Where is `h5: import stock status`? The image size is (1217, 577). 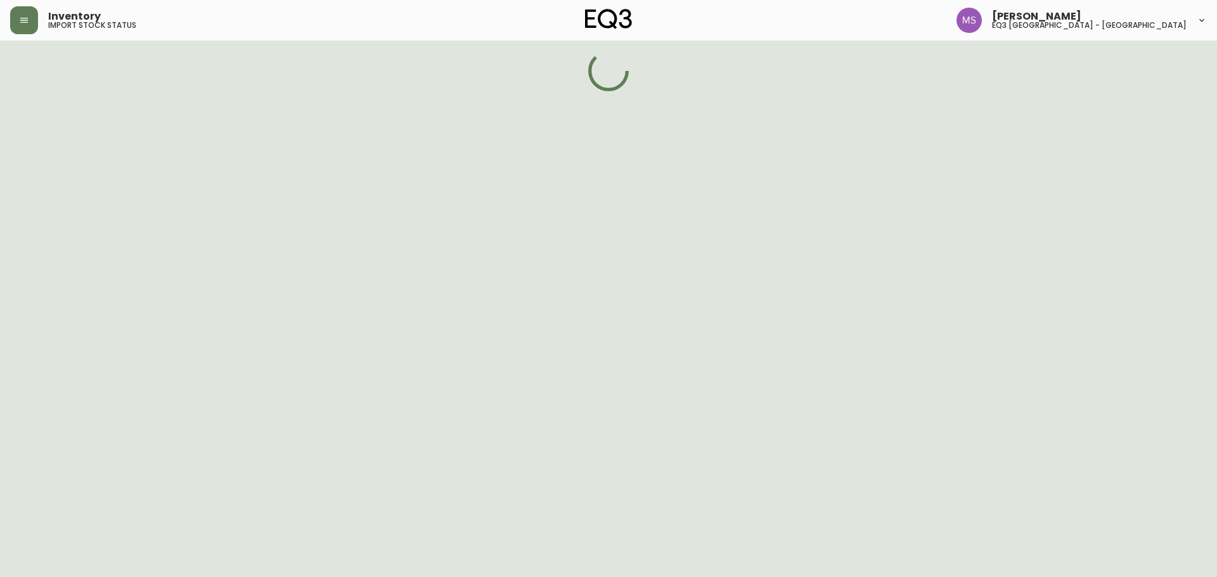 h5: import stock status is located at coordinates (92, 25).